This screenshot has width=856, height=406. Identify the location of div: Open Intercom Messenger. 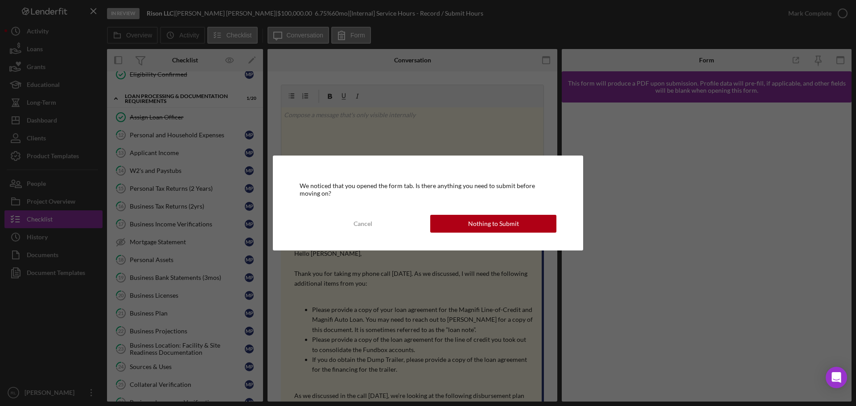
(836, 378).